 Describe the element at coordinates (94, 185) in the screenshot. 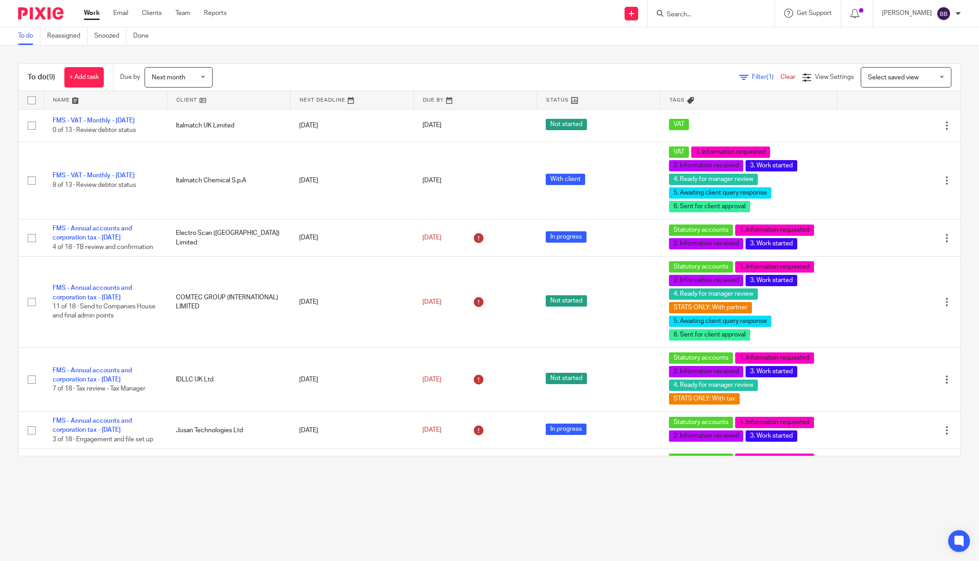

I see `span: 8 of 13 · Review debtor status` at that location.